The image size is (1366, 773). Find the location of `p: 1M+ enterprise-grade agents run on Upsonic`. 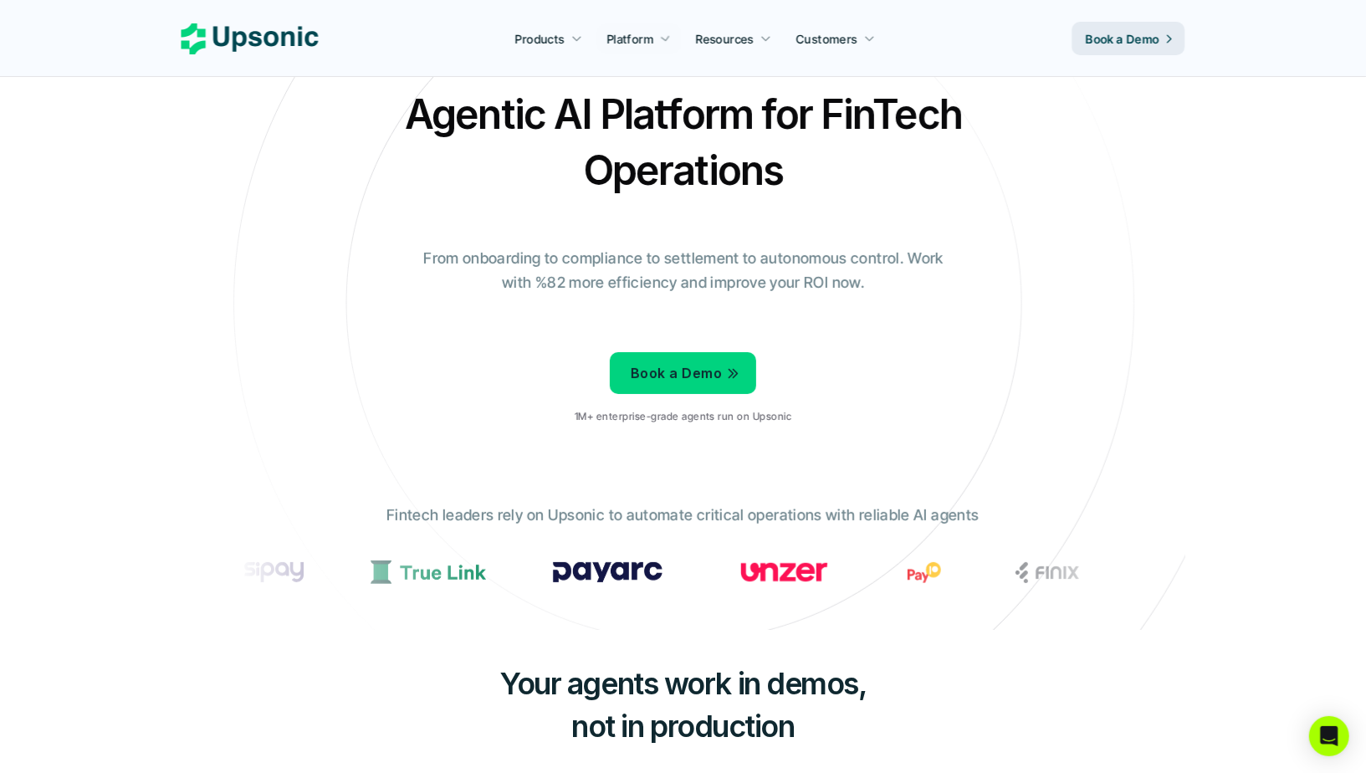

p: 1M+ enterprise-grade agents run on Upsonic is located at coordinates (683, 417).